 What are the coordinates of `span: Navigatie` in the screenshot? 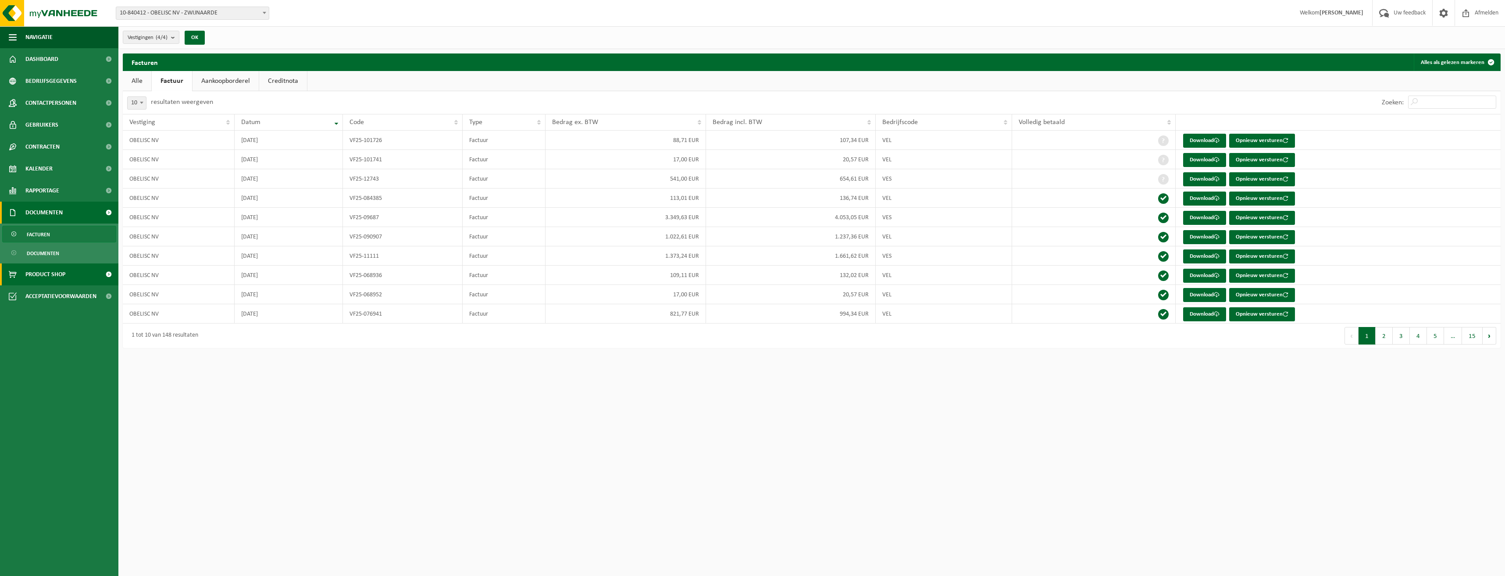 It's located at (39, 37).